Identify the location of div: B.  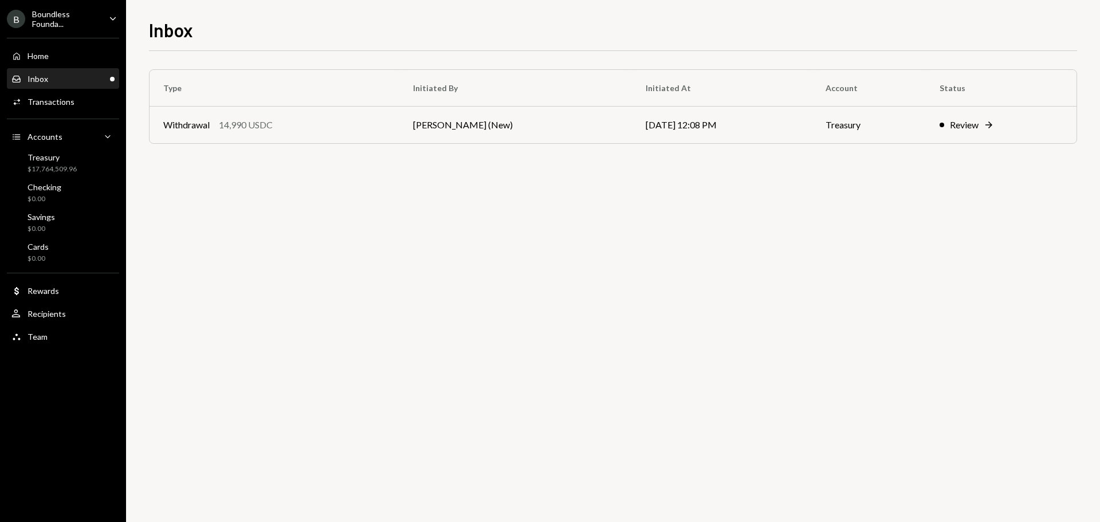
(16, 19).